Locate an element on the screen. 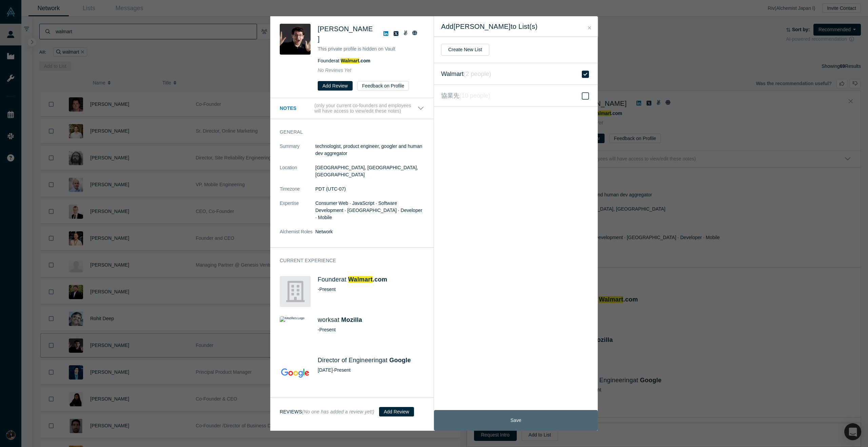 This screenshot has height=447, width=868. small: (No one has added a review yet!) is located at coordinates (338, 412).